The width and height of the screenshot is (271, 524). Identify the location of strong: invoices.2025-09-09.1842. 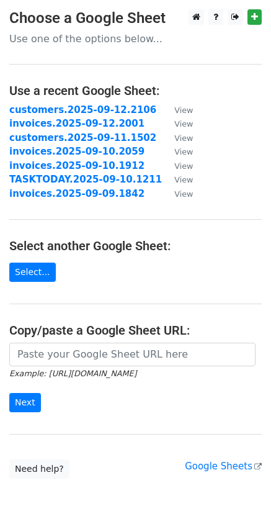
(77, 194).